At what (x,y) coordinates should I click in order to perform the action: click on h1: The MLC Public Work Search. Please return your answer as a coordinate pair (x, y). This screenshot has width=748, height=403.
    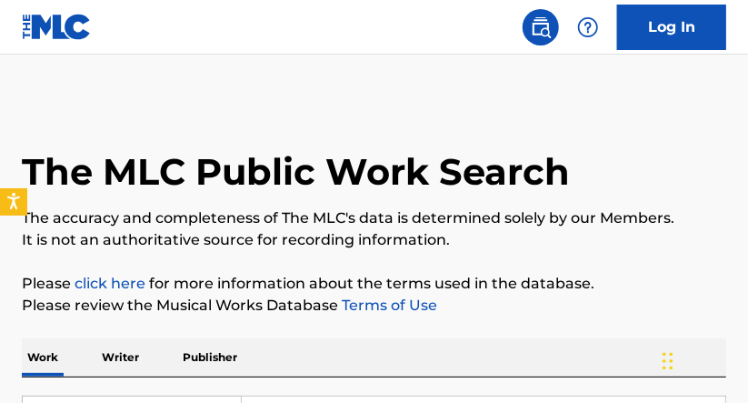
    Looking at the image, I should click on (296, 172).